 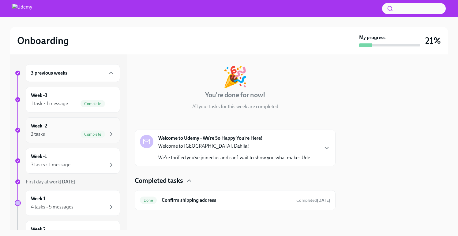 I want to click on a: Week -31 task • 1 messageComplete, so click(x=67, y=100).